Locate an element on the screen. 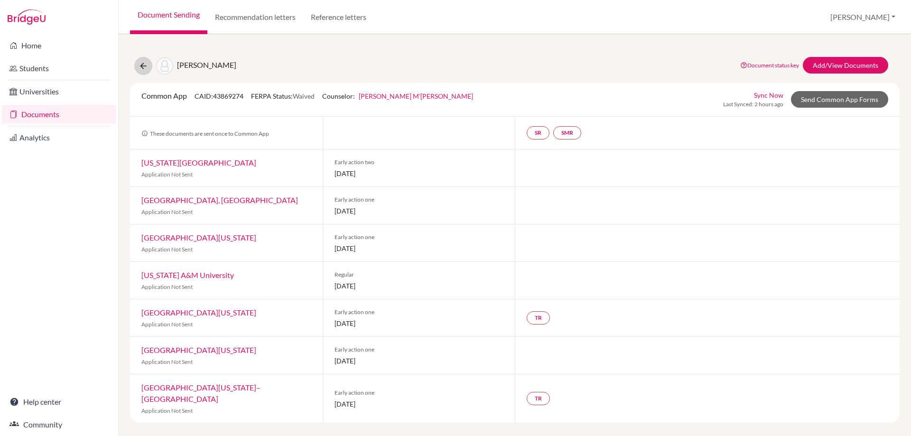 The width and height of the screenshot is (911, 436). a: Sync Now is located at coordinates (769, 95).